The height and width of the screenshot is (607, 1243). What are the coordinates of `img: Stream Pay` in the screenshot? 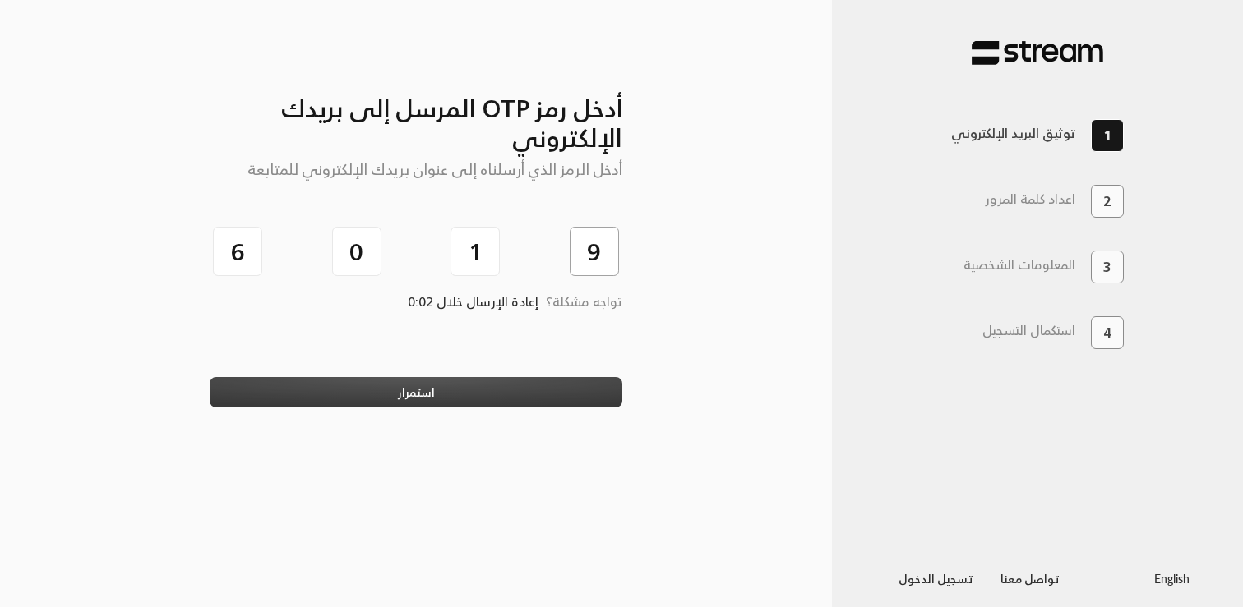 It's located at (1037, 53).